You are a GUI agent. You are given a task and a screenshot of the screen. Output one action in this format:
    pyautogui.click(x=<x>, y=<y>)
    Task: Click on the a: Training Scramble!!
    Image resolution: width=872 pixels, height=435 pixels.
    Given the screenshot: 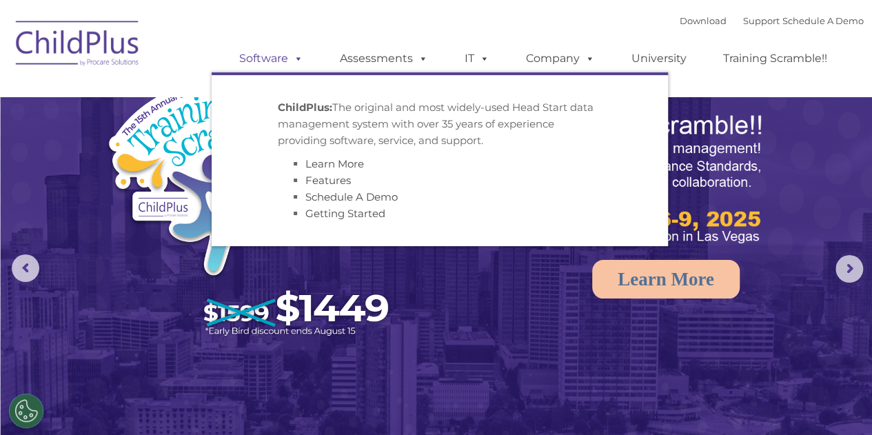 What is the action you would take?
    pyautogui.click(x=775, y=59)
    